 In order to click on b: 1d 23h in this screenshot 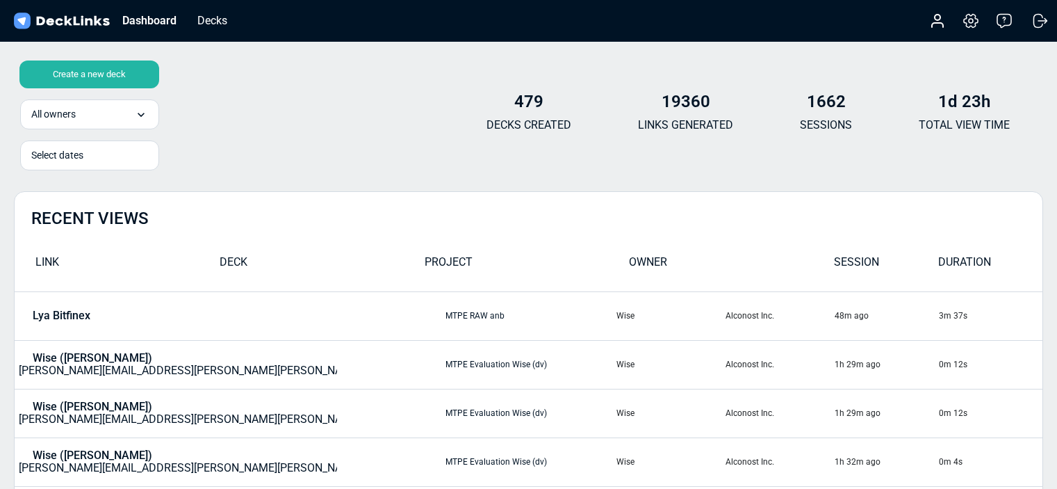, I will do `click(964, 101)`.